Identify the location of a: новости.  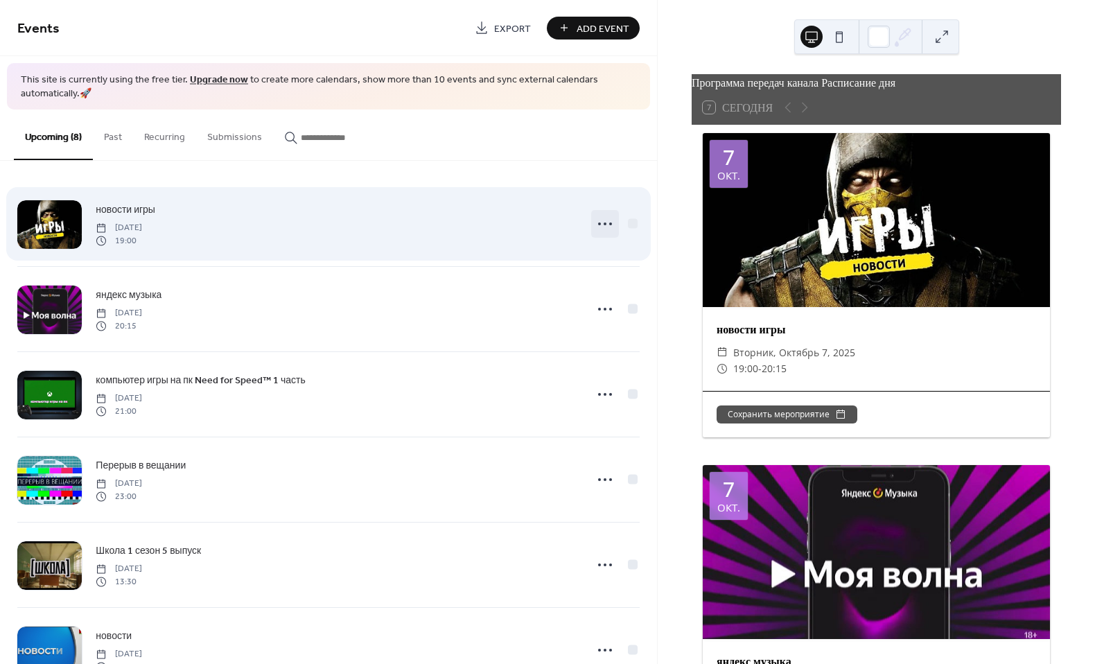
(114, 636).